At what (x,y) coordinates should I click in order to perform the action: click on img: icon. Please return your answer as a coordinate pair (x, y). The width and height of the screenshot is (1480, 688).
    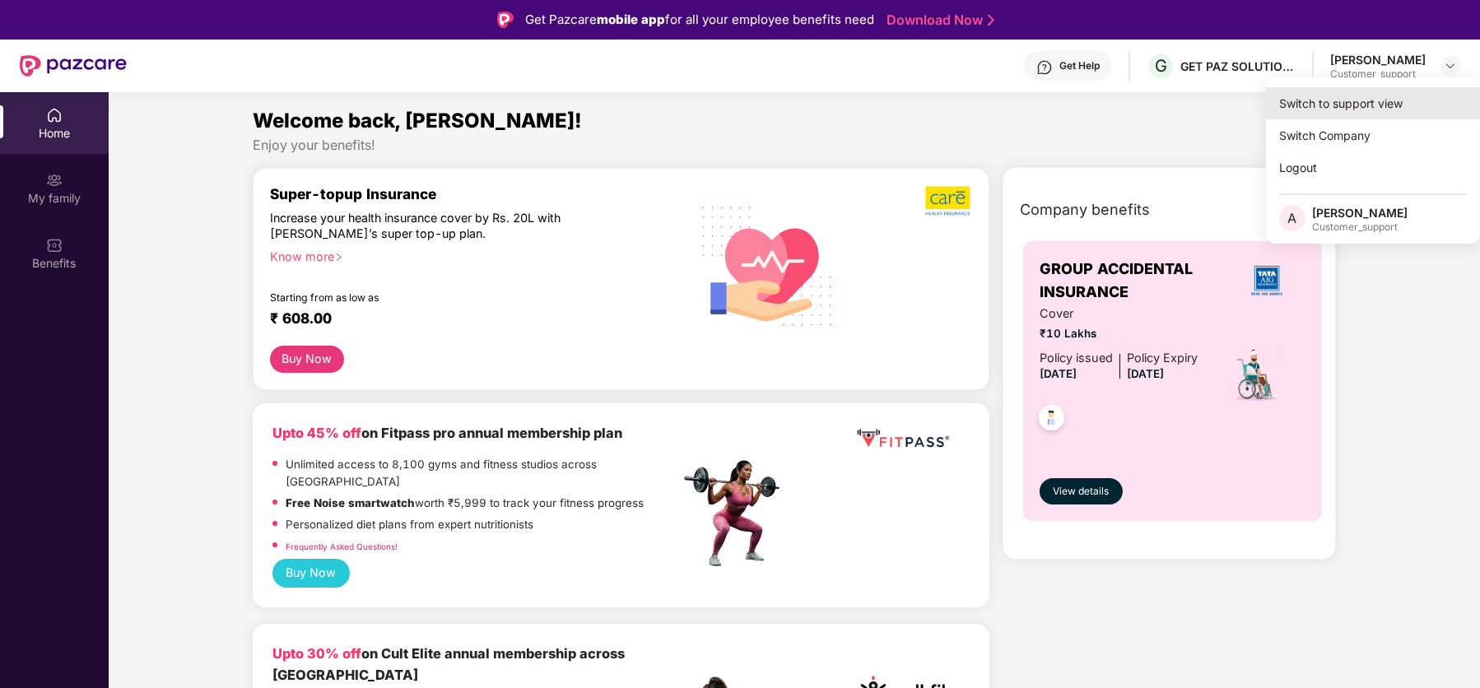
    Looking at the image, I should click on (1255, 374).